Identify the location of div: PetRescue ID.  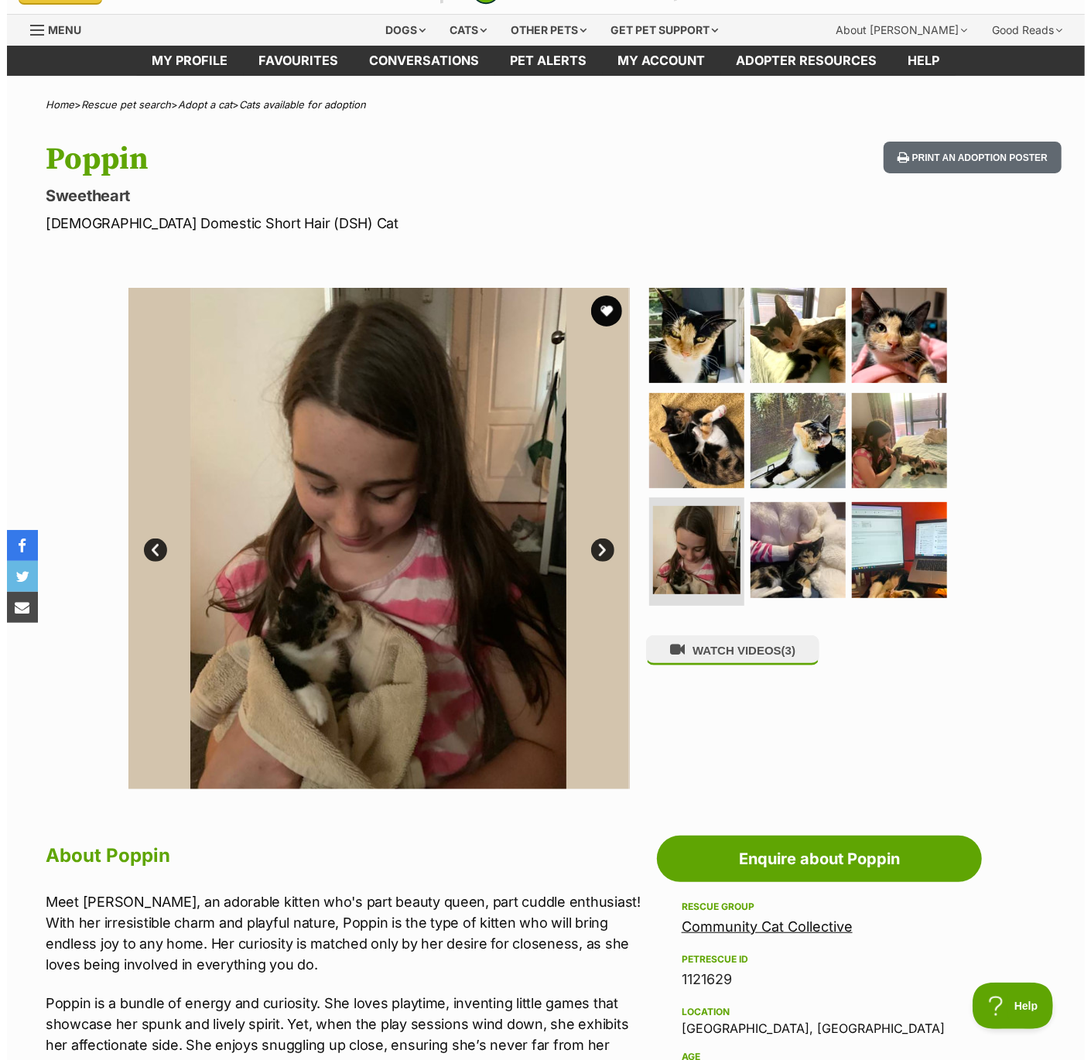
(813, 960).